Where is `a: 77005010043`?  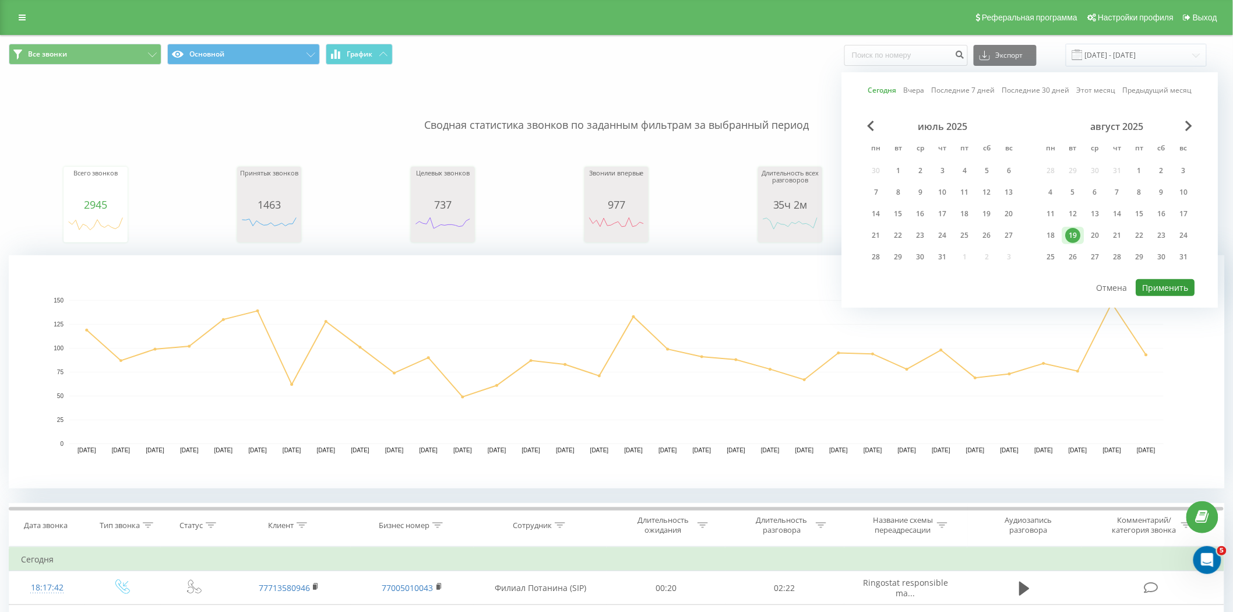
a: 77005010043 is located at coordinates (408, 588).